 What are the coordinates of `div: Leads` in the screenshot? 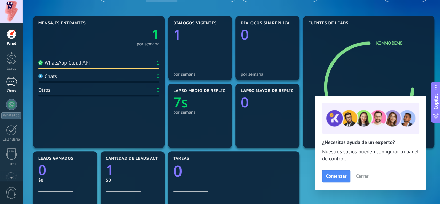 It's located at (11, 69).